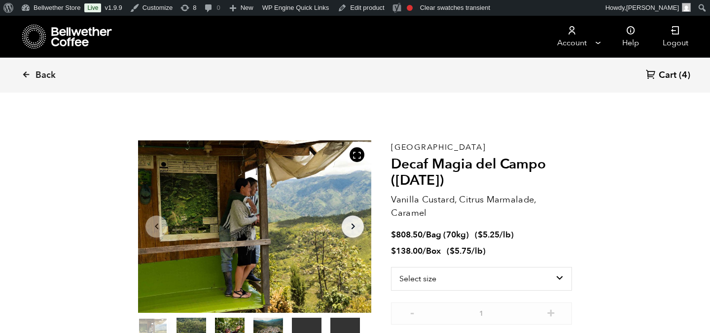 The image size is (710, 333). What do you see at coordinates (45, 75) in the screenshot?
I see `span: Back` at bounding box center [45, 75].